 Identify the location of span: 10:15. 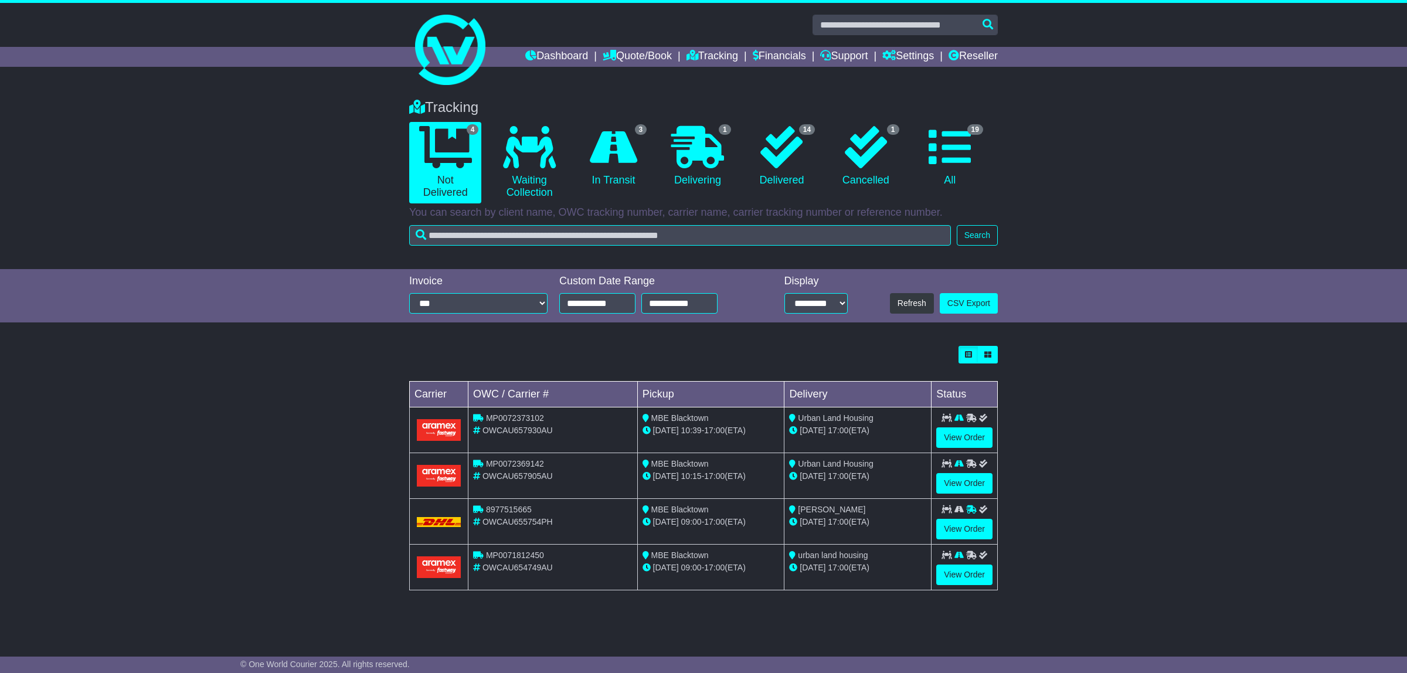
(691, 476).